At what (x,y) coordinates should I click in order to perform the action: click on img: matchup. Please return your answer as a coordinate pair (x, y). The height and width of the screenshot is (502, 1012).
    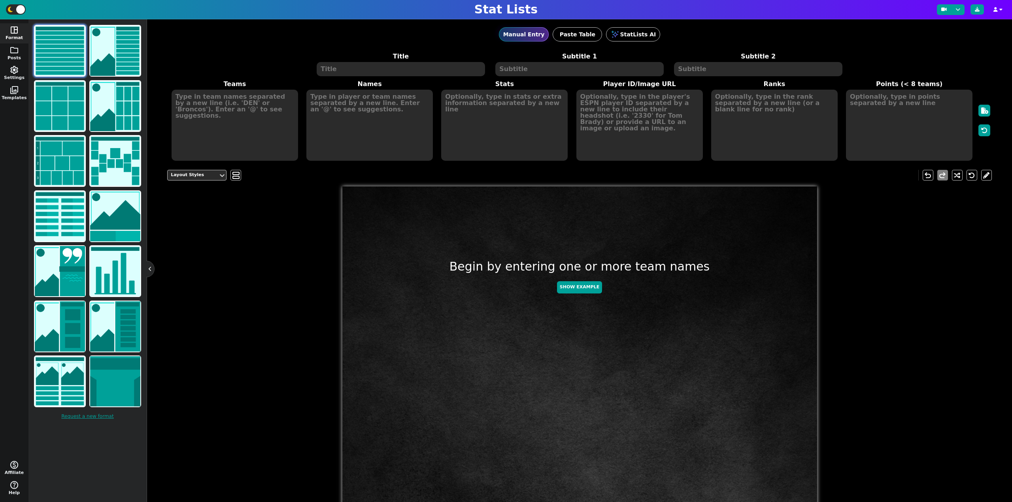
    Looking at the image, I should click on (115, 216).